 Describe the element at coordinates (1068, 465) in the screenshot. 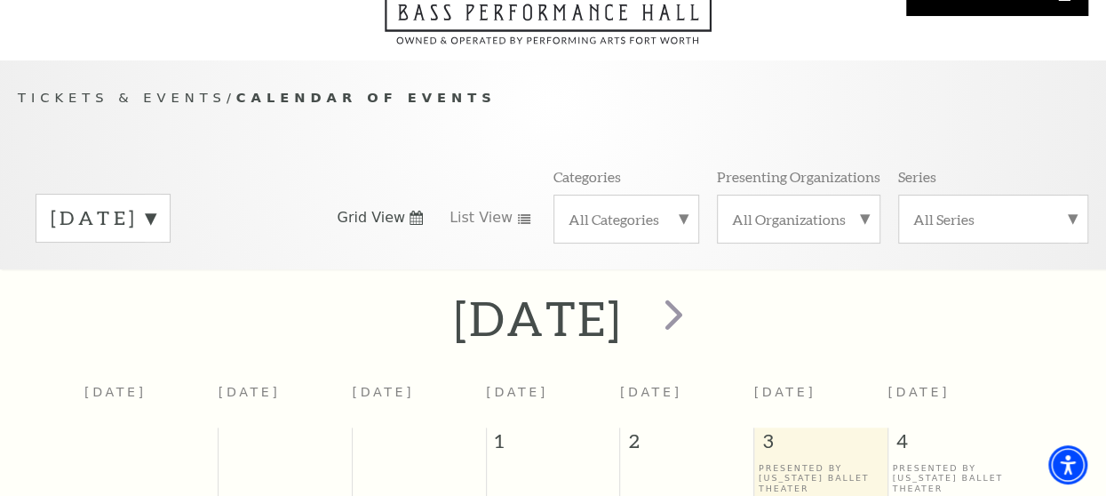

I see `div: Accessibility Menu` at that location.